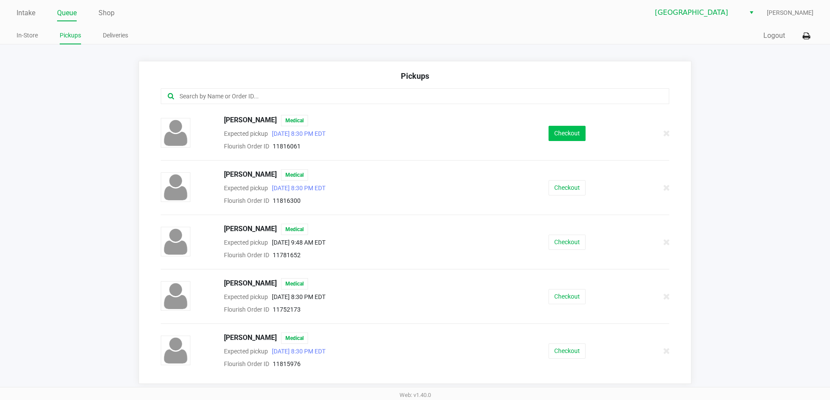  Describe the element at coordinates (287, 364) in the screenshot. I see `span: 11815976` at that location.